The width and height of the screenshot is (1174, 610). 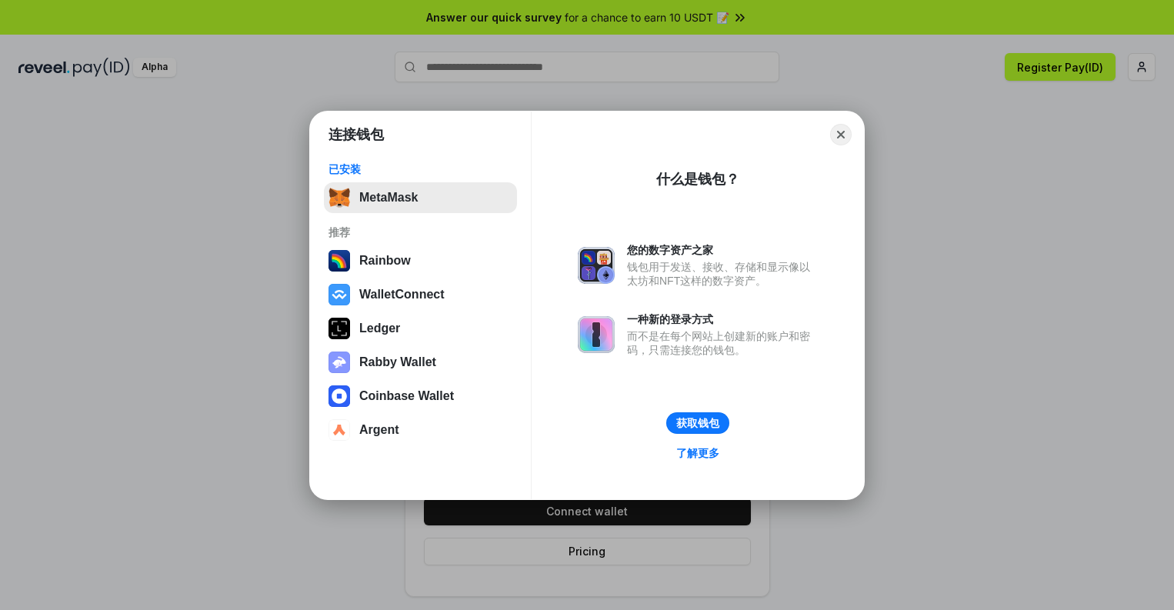 I want to click on div: 您的数字资产之家, so click(x=722, y=250).